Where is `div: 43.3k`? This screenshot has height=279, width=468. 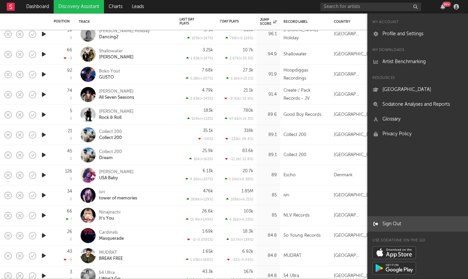
div: 43.3k is located at coordinates (208, 272).